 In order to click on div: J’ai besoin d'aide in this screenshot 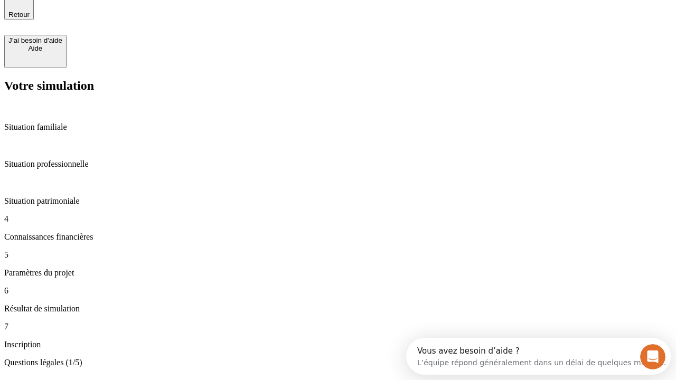, I will do `click(35, 40)`.